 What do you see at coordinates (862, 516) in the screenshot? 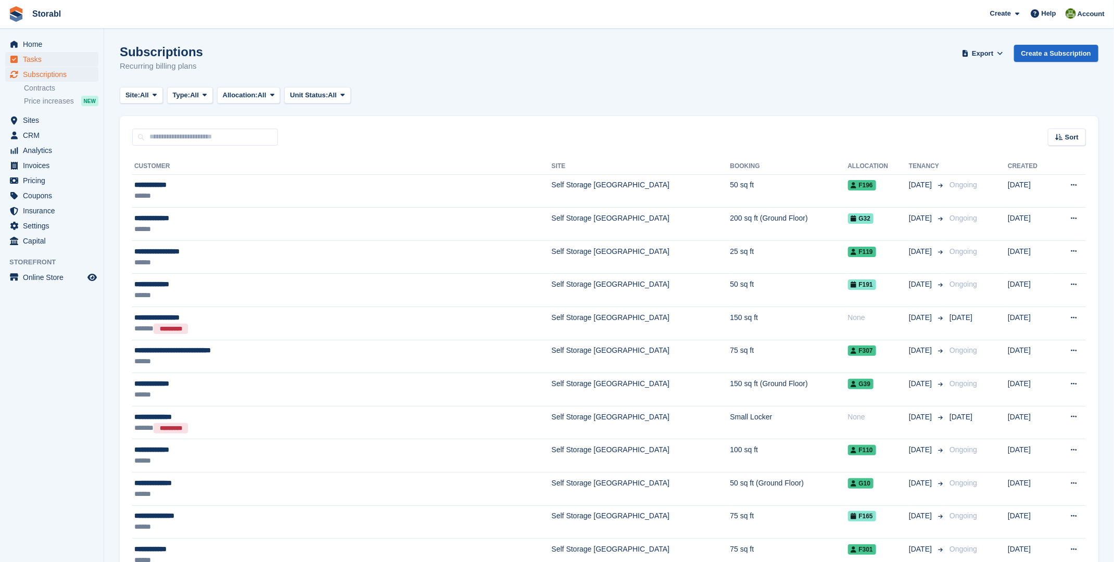
I see `span: F165` at bounding box center [862, 516].